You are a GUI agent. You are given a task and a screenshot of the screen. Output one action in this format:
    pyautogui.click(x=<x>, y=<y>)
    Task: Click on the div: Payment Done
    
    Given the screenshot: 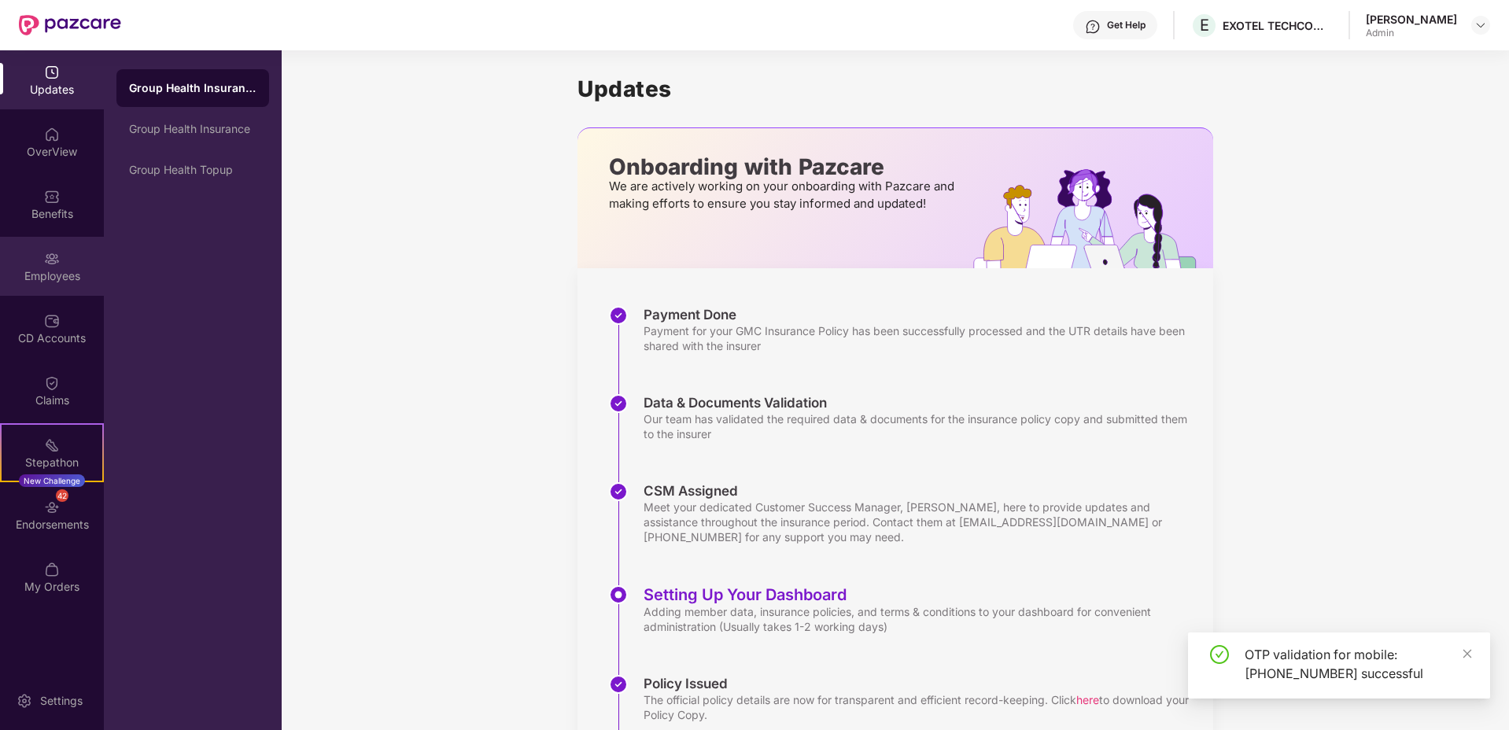 What is the action you would take?
    pyautogui.click(x=921, y=315)
    